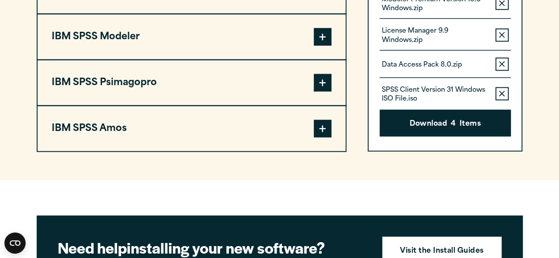  I want to click on strong: Need help, so click(92, 248).